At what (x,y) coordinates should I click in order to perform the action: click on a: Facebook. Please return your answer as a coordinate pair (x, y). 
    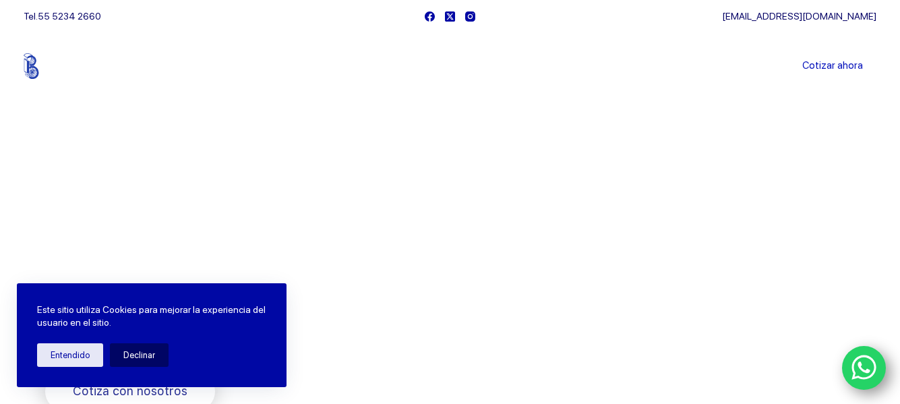
    Looking at the image, I should click on (429, 16).